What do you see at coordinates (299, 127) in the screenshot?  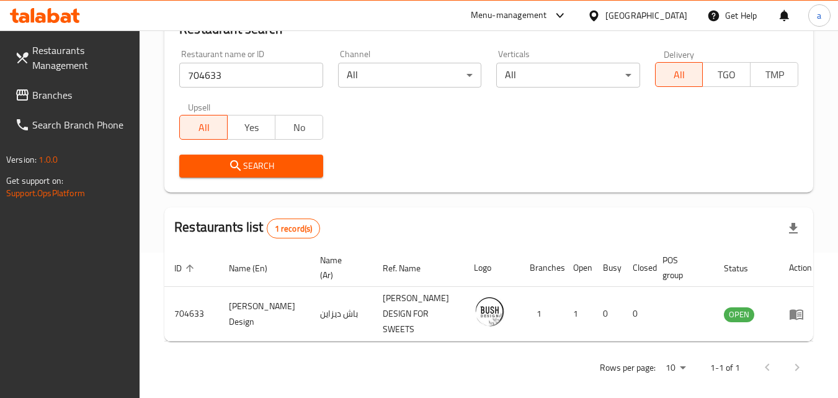 I see `button: No` at bounding box center [299, 127].